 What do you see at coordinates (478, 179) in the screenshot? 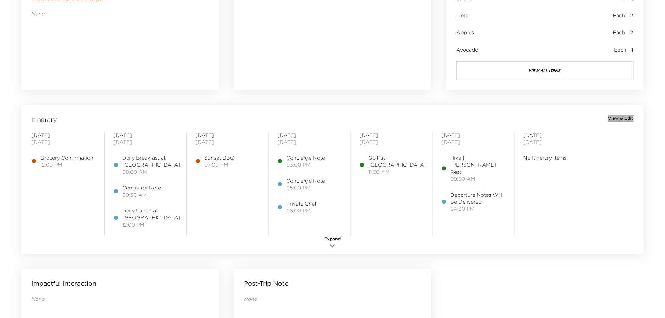
I see `span: 09:00 AM` at bounding box center [478, 179].